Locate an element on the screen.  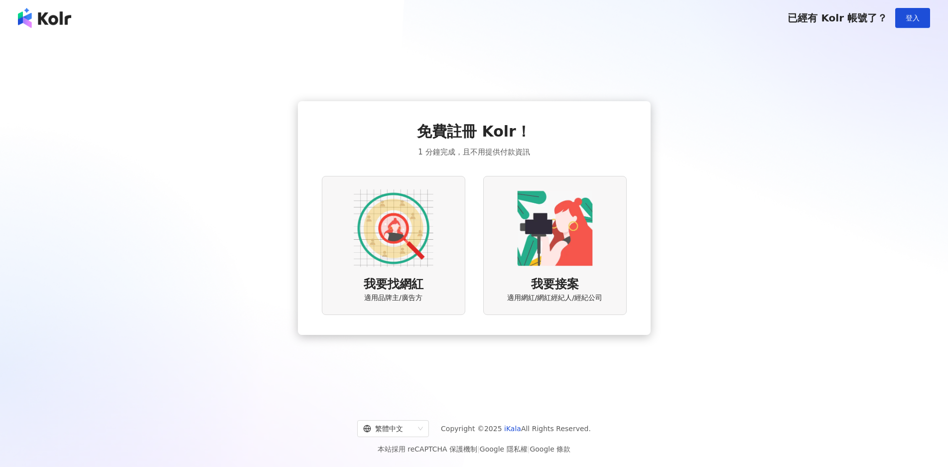
span: 1 分鐘完成，且不用提供付款資訊 is located at coordinates (474, 152).